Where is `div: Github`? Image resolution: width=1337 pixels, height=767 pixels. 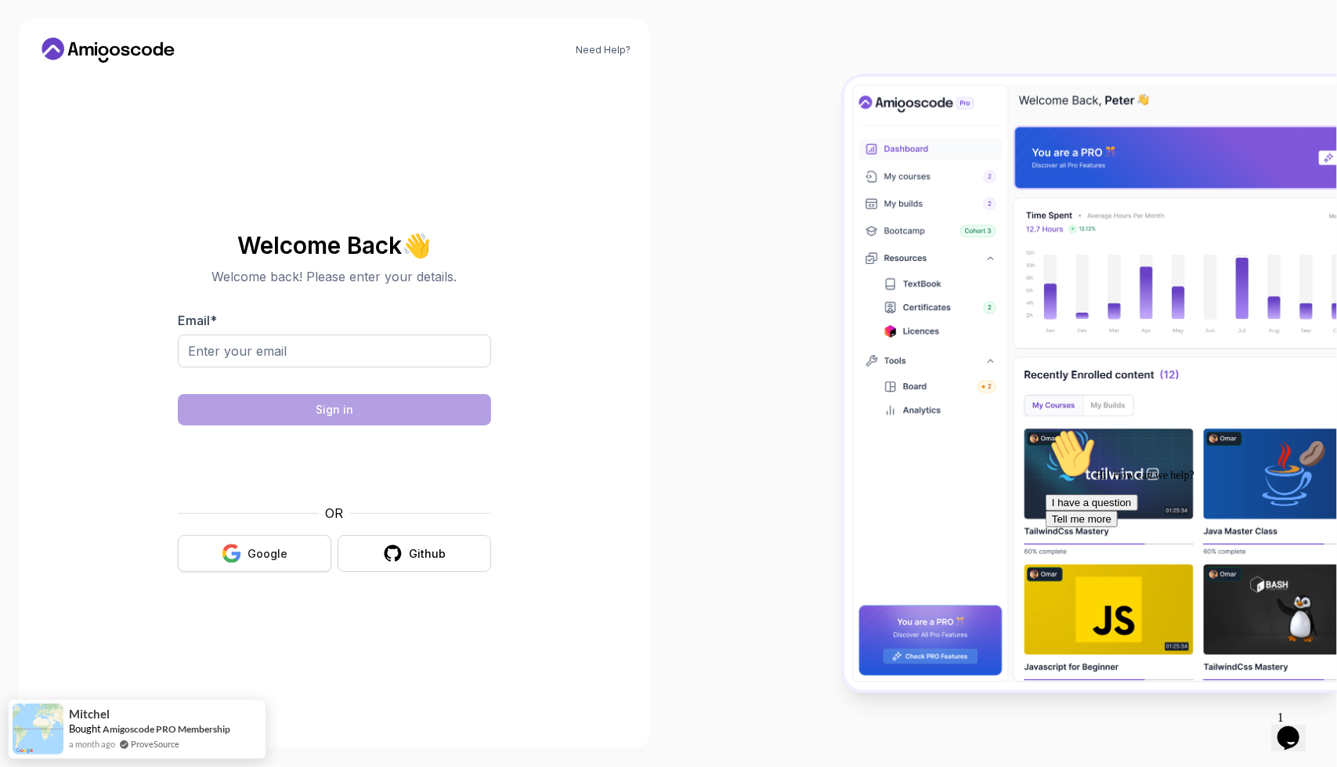 div: Github is located at coordinates (427, 554).